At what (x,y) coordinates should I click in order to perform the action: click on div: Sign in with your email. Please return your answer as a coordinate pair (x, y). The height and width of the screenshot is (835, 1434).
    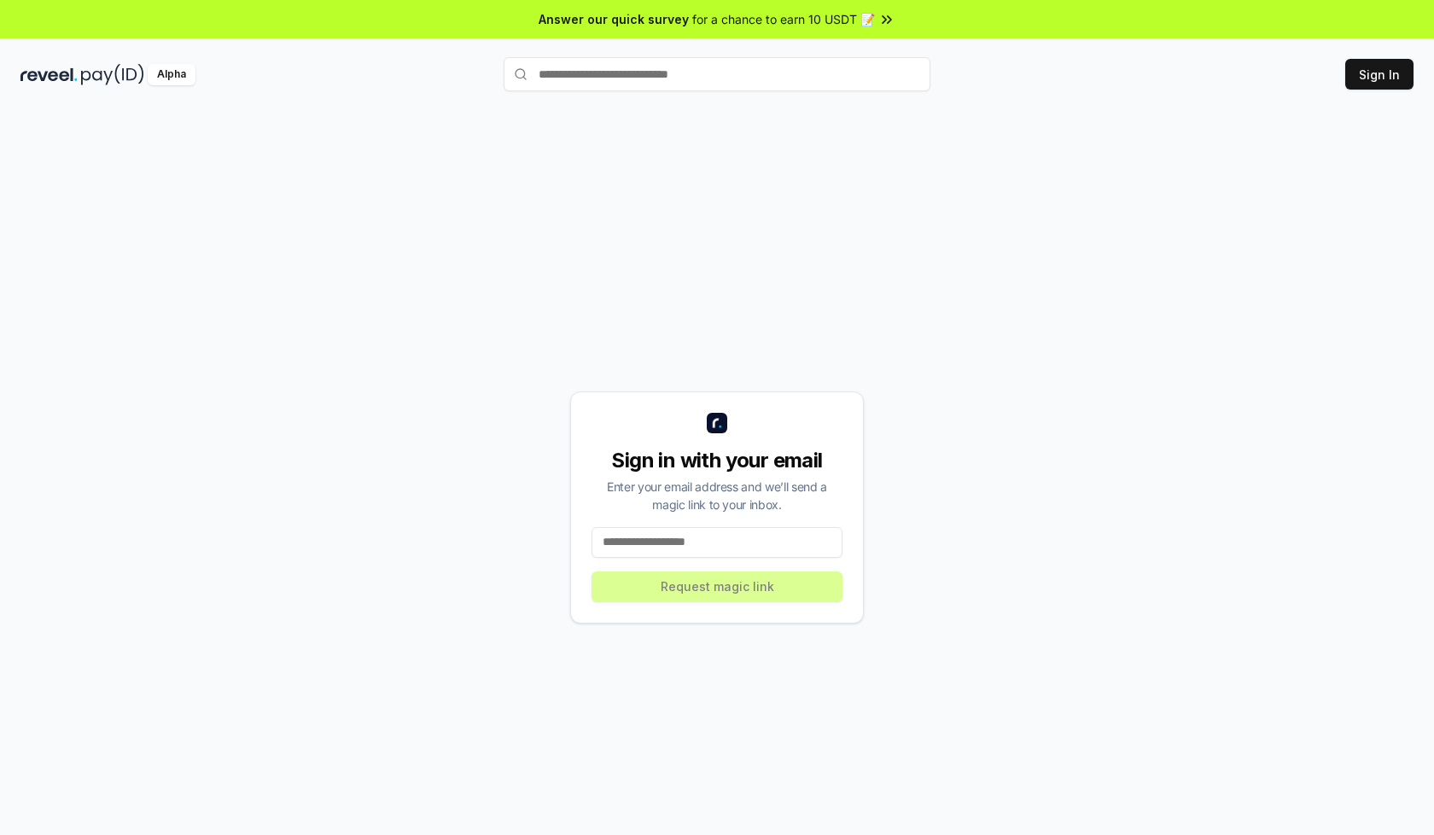
    Looking at the image, I should click on (717, 461).